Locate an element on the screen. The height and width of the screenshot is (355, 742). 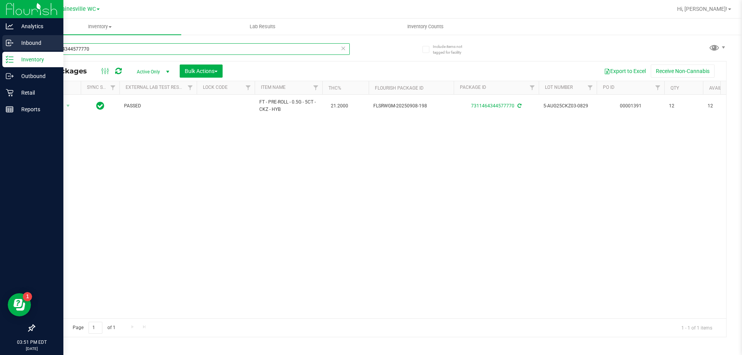
span: Clear is located at coordinates (343, 48).